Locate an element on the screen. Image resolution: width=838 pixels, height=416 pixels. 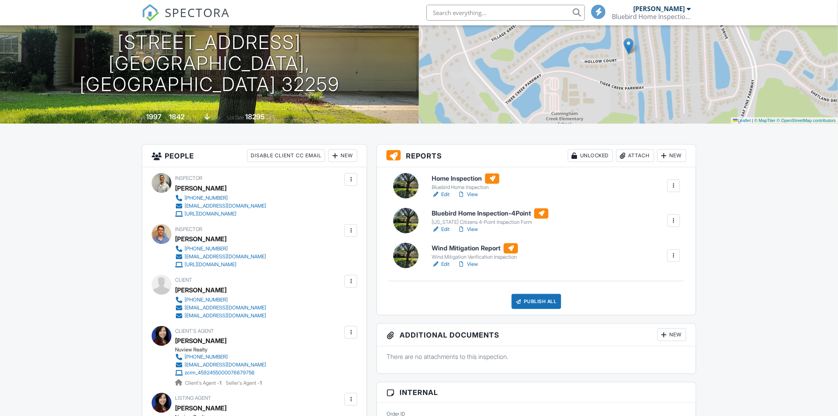
span: Client's Agent - is located at coordinates (204, 382).